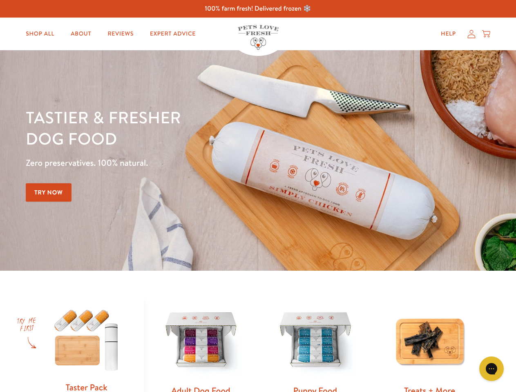 This screenshot has width=516, height=392. Describe the element at coordinates (40, 34) in the screenshot. I see `a: Shop All` at that location.